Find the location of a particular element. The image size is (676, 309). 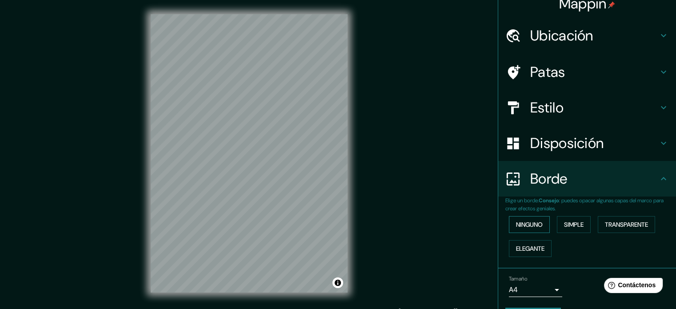

font: Borde is located at coordinates (549, 179).